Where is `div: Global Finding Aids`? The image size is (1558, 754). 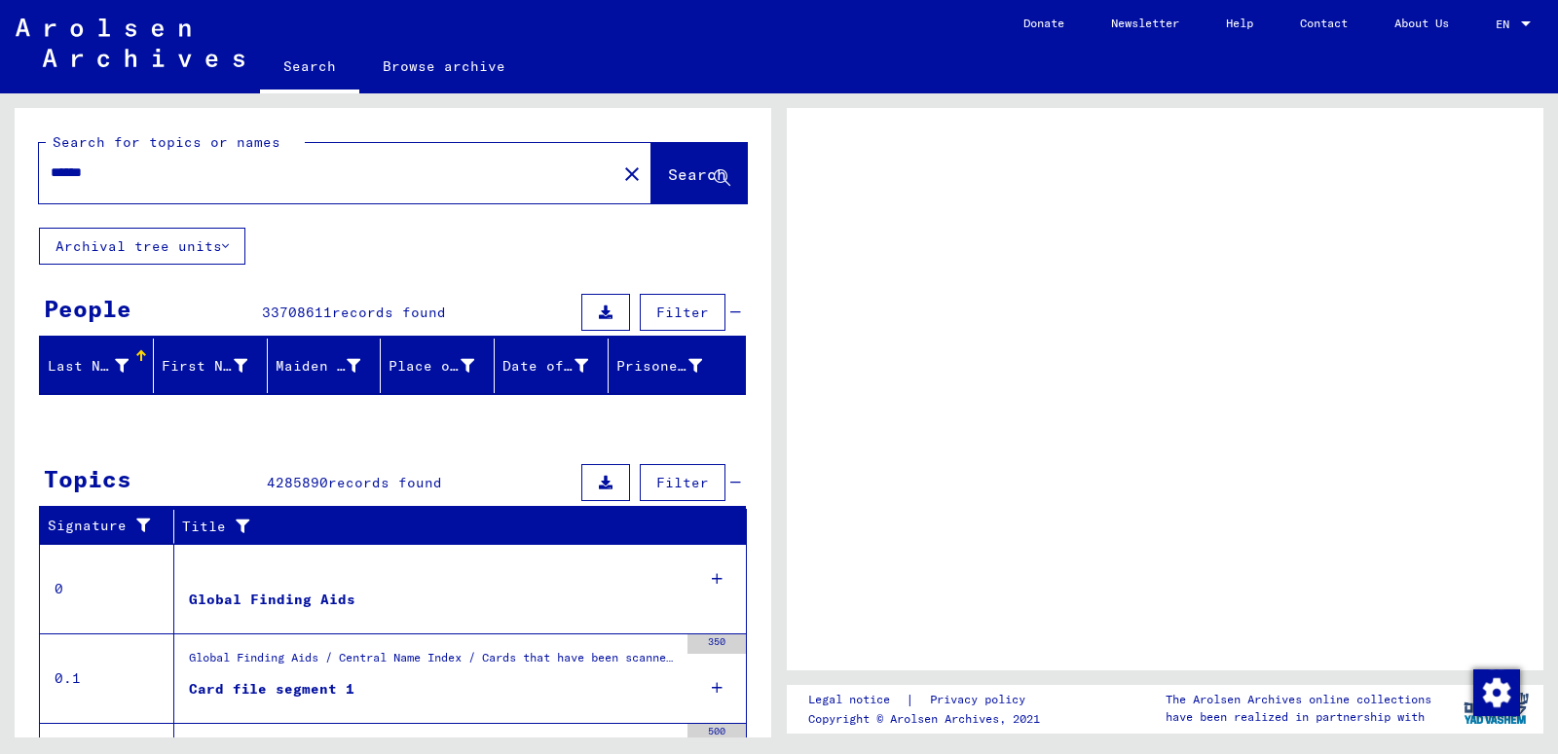 div: Global Finding Aids is located at coordinates (272, 600).